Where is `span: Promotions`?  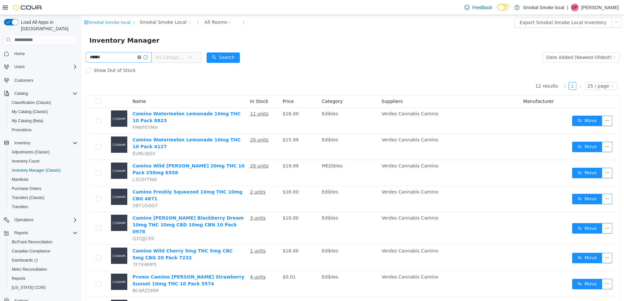
span: Promotions is located at coordinates (43, 130).